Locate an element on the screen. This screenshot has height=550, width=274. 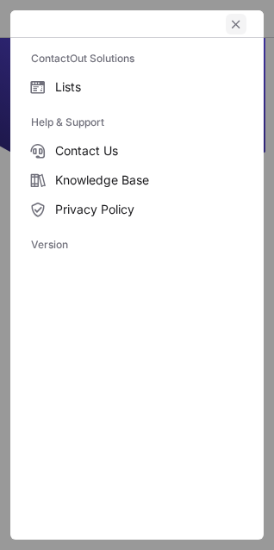
button: right-button is located at coordinates (36, 24).